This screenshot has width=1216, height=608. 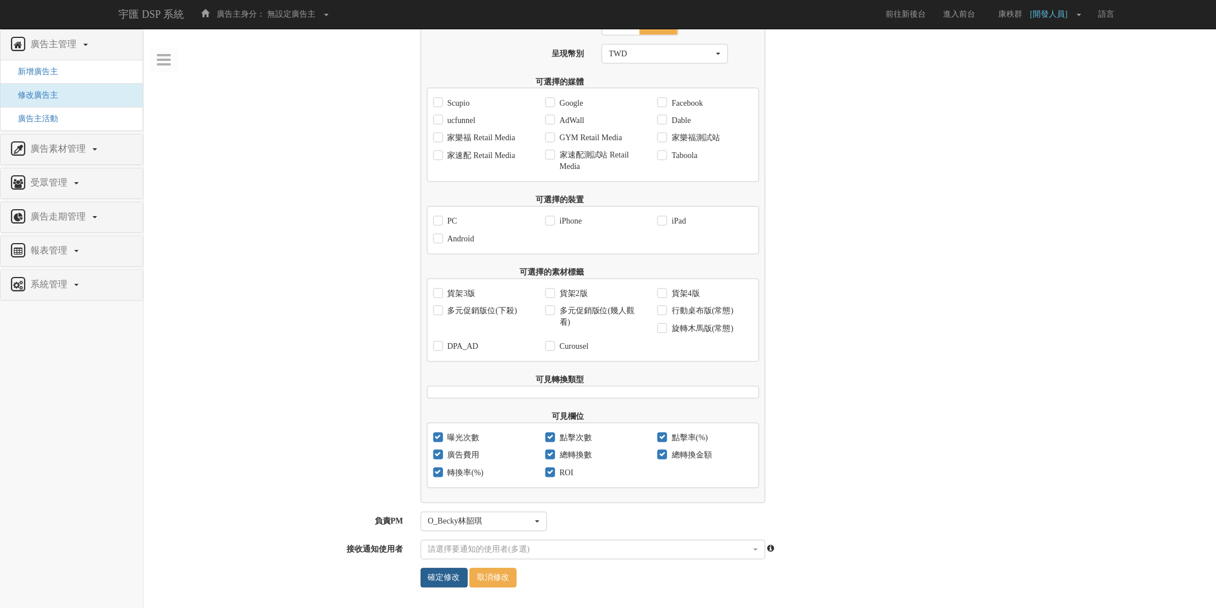 I want to click on label: 點擊率(%), so click(x=688, y=438).